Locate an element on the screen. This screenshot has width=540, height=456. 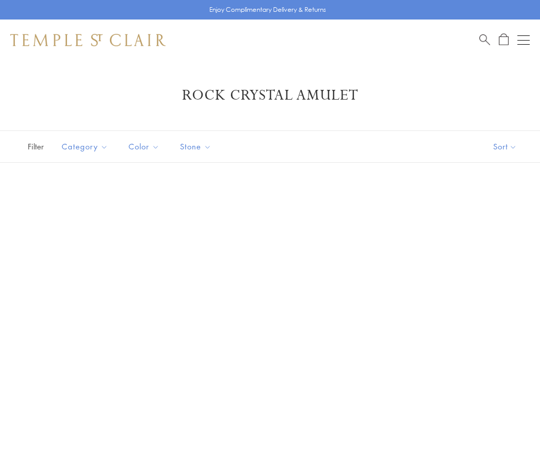
img: Temple St. Clair is located at coordinates (88, 40).